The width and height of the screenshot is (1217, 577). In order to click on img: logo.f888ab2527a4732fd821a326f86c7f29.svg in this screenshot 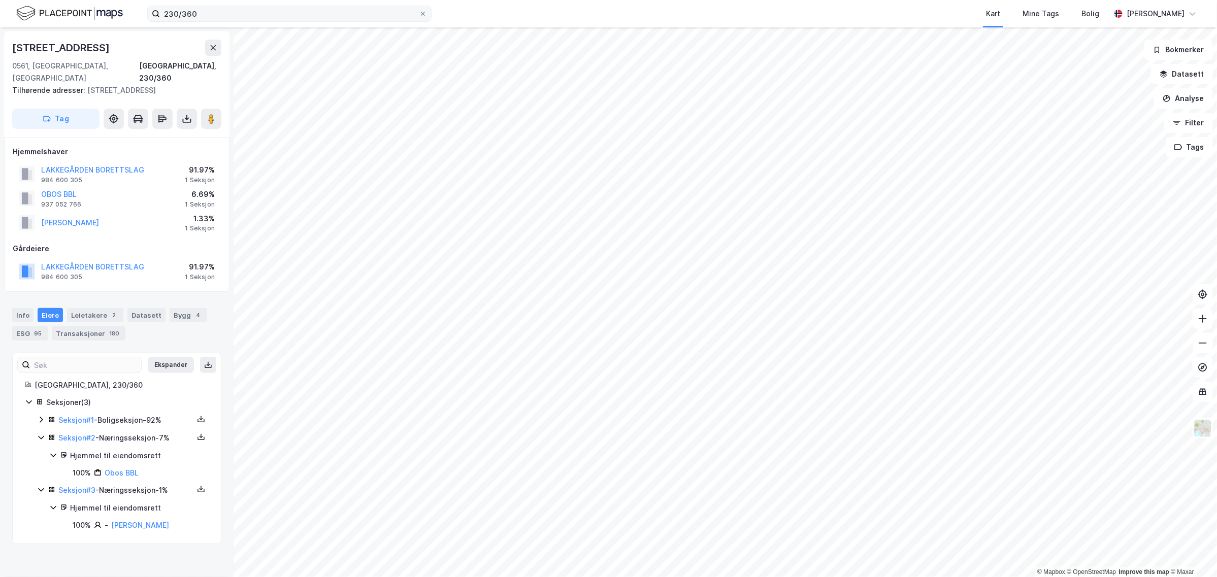, I will do `click(70, 13)`.